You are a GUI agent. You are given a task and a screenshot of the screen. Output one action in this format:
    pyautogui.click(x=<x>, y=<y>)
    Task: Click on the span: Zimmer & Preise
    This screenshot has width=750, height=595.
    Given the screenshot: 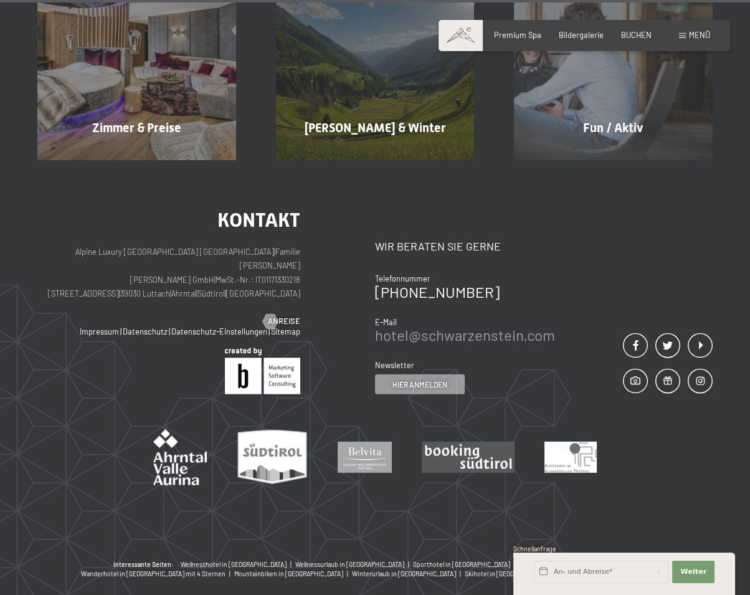 What is the action you would take?
    pyautogui.click(x=136, y=128)
    